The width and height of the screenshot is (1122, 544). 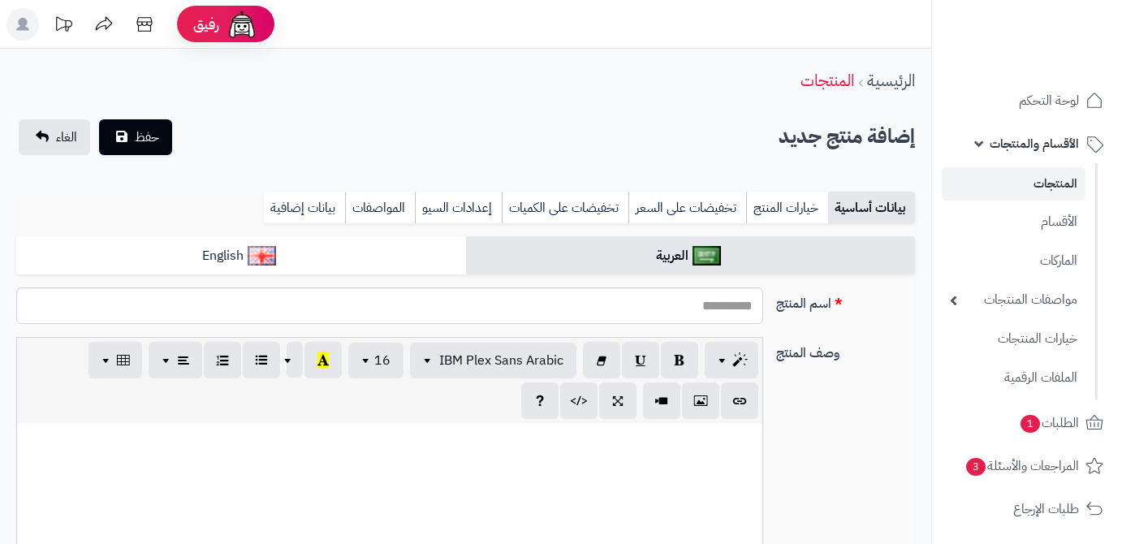 I want to click on span: الغاء, so click(x=67, y=137).